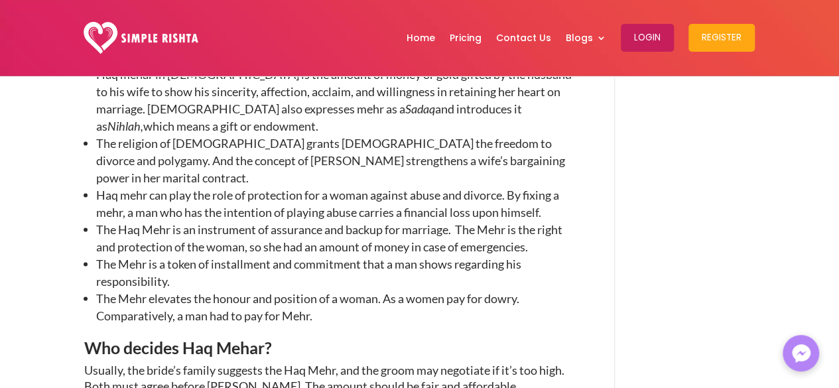 The height and width of the screenshot is (388, 839). I want to click on span: Who decides Haq Mehar?, so click(178, 348).